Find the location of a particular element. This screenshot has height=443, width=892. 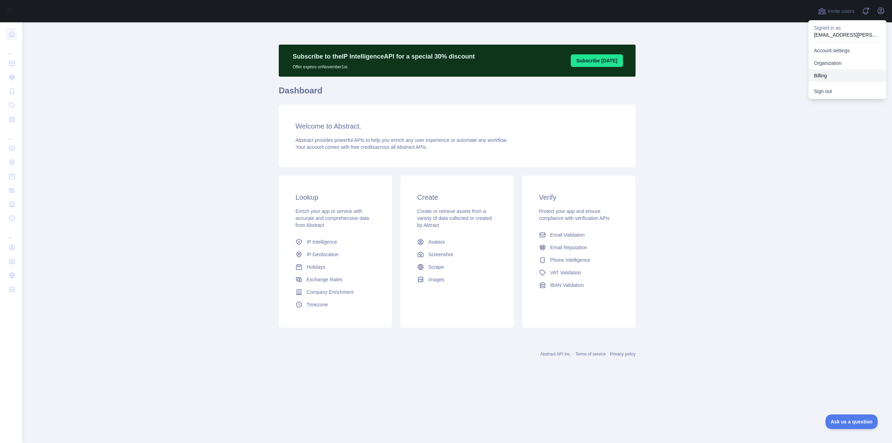

span: Holidays is located at coordinates (316, 267).